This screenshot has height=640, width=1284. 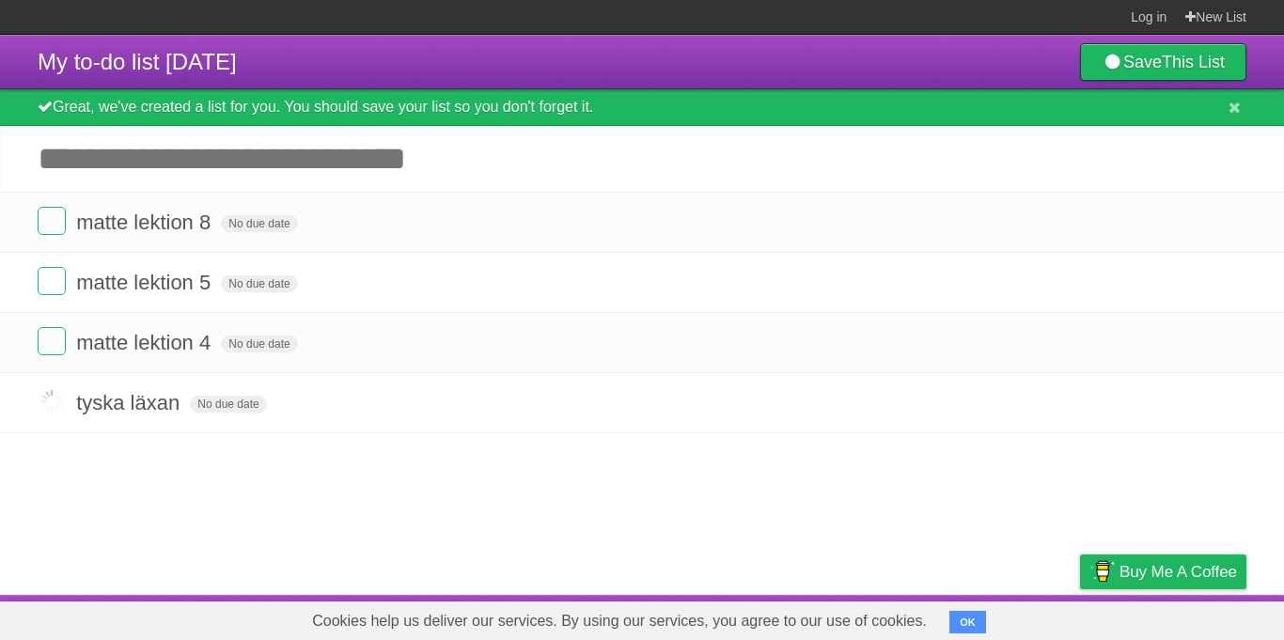 I want to click on a: Suggest a feature, so click(x=1187, y=617).